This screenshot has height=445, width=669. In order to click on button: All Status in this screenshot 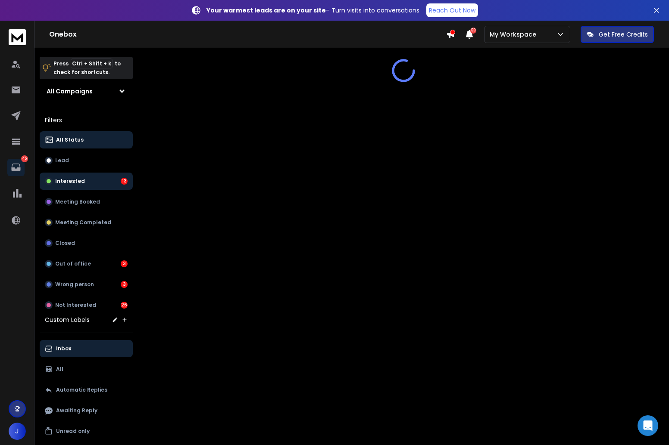, I will do `click(86, 140)`.